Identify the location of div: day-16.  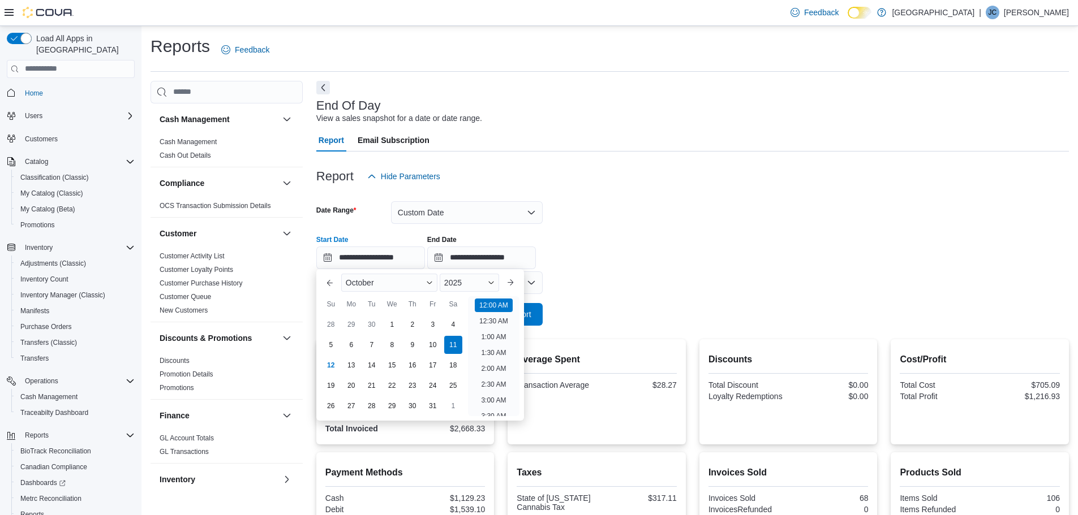
(412, 365).